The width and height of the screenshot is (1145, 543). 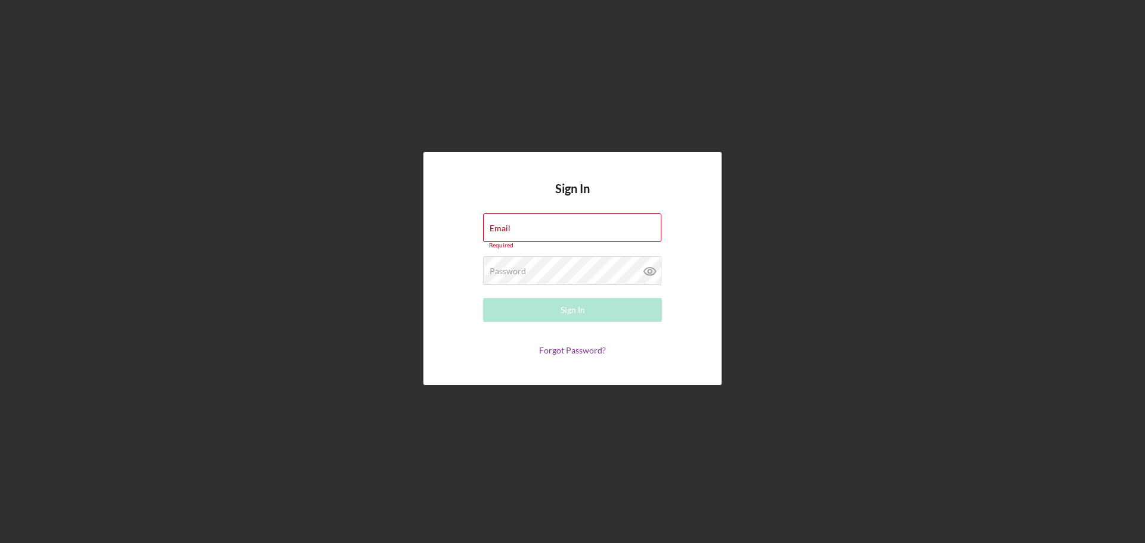 What do you see at coordinates (508, 271) in the screenshot?
I see `label: Password` at bounding box center [508, 271].